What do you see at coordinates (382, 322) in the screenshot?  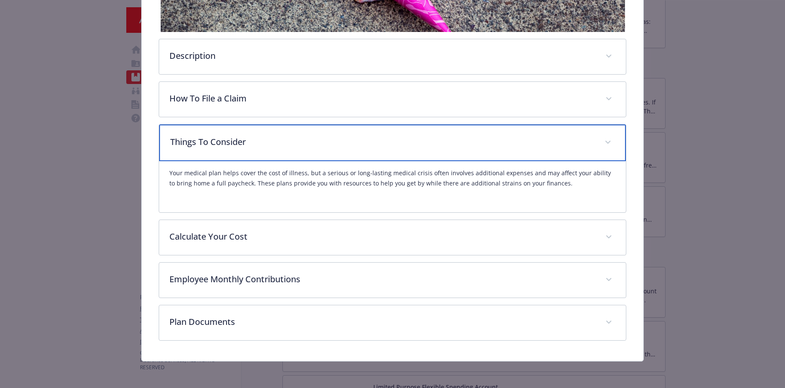 I see `p: Plan Documents` at bounding box center [382, 322].